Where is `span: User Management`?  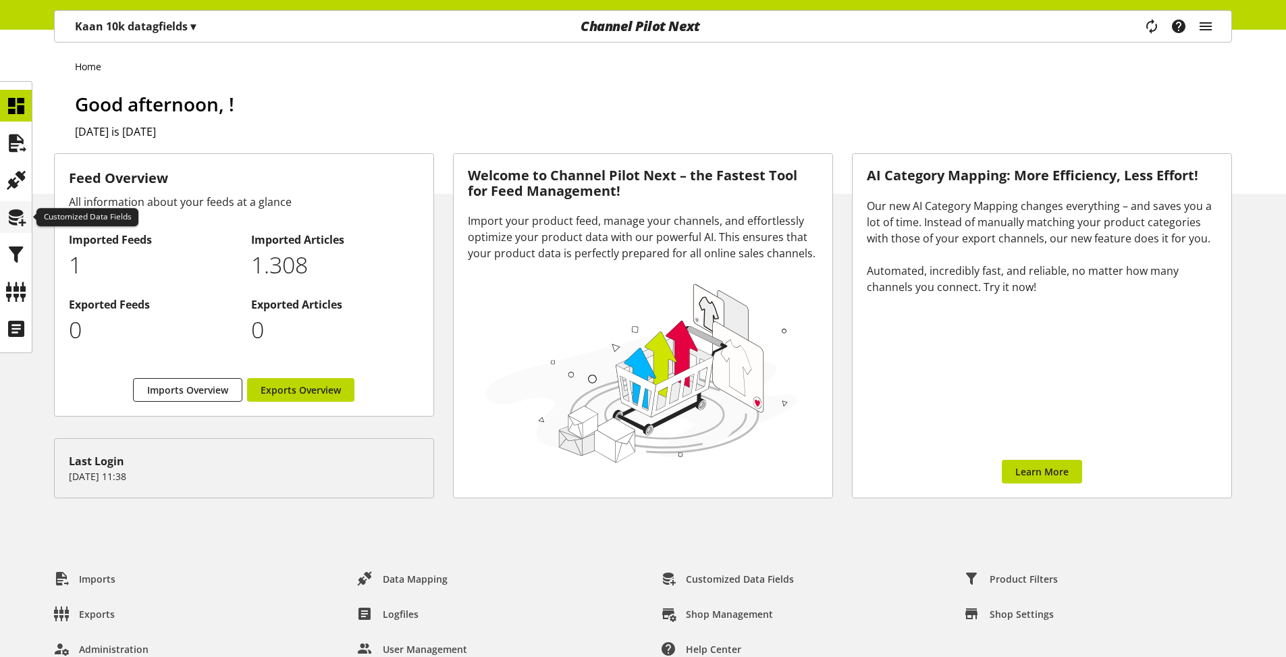
span: User Management is located at coordinates (425, 649).